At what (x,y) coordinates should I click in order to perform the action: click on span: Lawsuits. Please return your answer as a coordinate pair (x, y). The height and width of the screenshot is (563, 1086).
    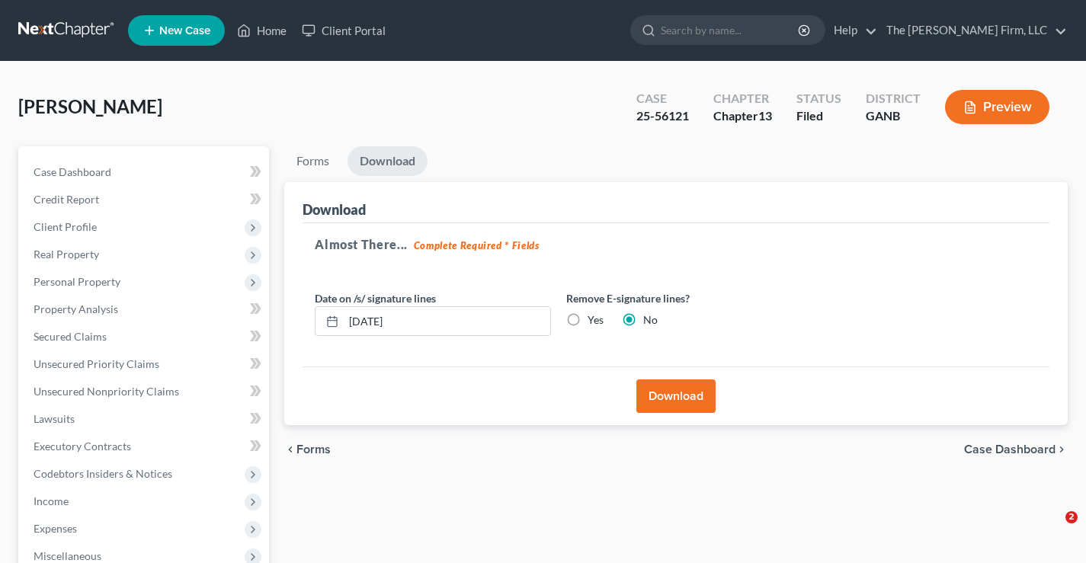
    Looking at the image, I should click on (54, 419).